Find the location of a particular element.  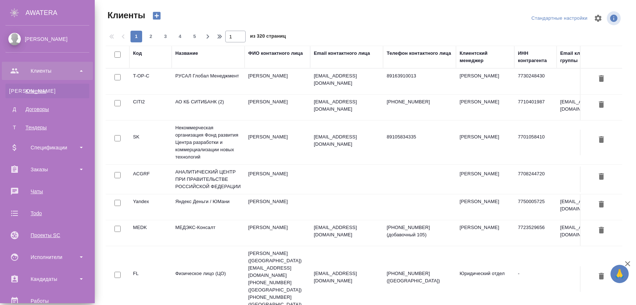

div: Телефон контактного лица is located at coordinates (419, 53).